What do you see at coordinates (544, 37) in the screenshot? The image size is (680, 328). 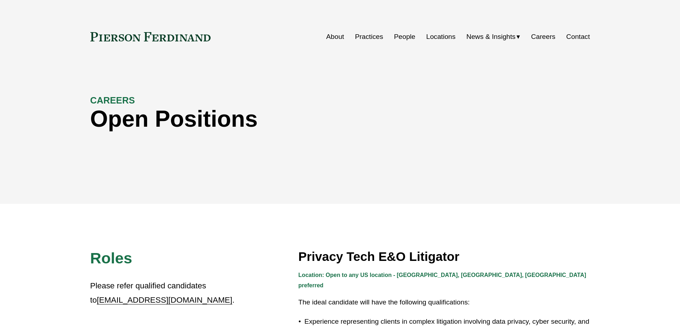 I see `a: Careers` at bounding box center [544, 37].